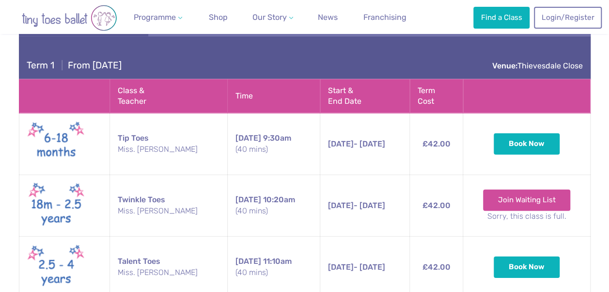 The height and width of the screenshot is (292, 609). What do you see at coordinates (537, 65) in the screenshot?
I see `a: Venue:Thievesdale Close` at bounding box center [537, 65].